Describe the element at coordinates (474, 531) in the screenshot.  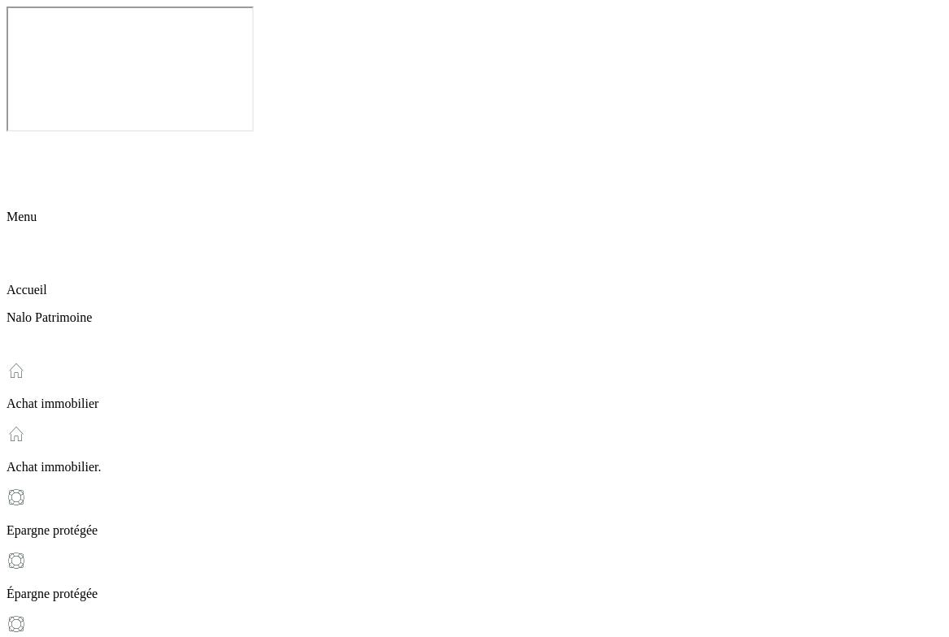
I see `p: Epargne protégée` at that location.